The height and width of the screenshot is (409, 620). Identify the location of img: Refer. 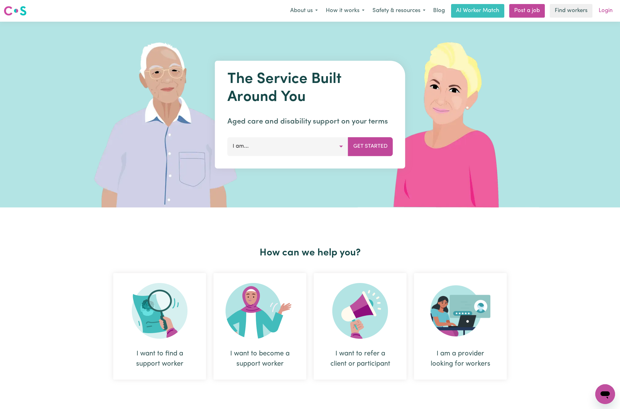
(360, 311).